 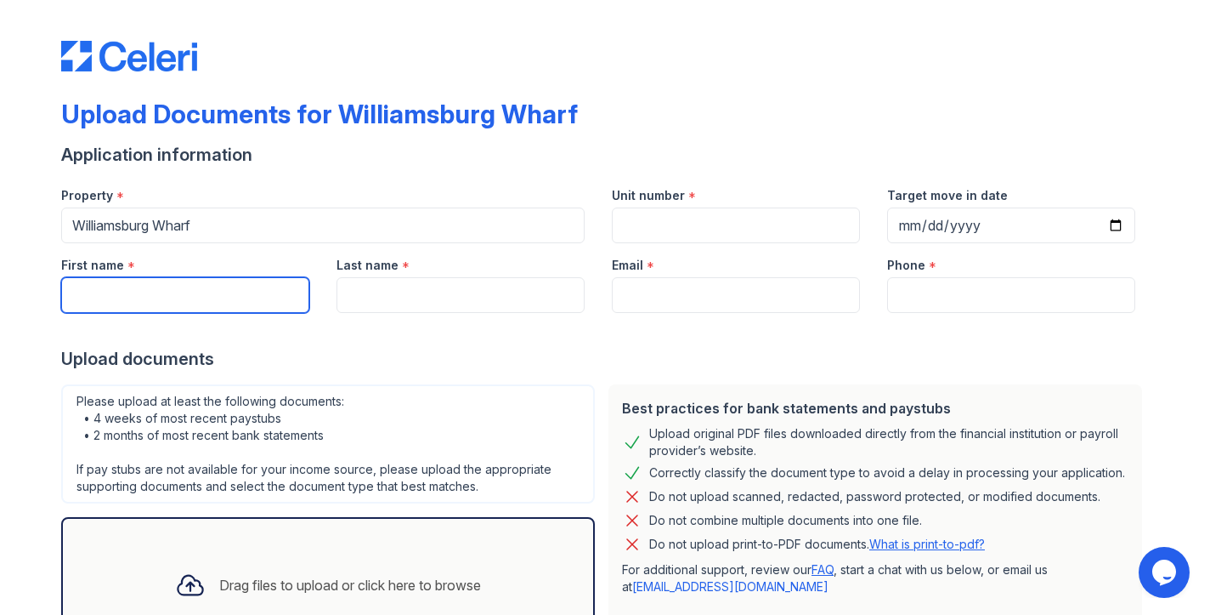 I want to click on p: Do not upload print-to-PDF documents., so click(x=817, y=544).